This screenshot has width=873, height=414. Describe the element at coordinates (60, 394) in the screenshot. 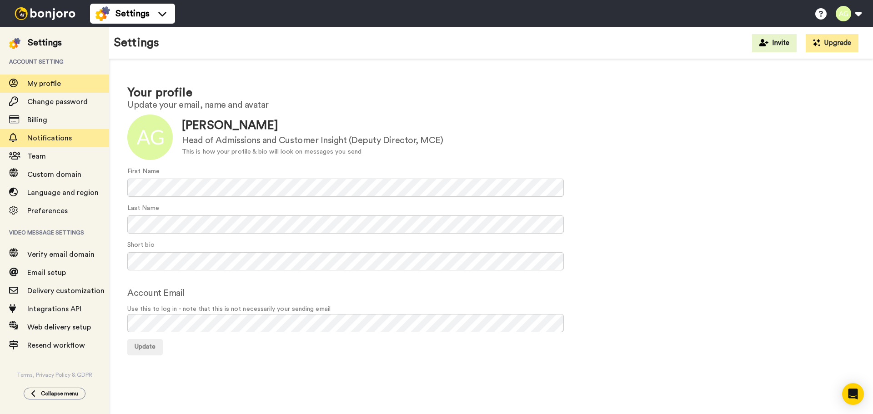

I see `span: Collapse menu` at that location.